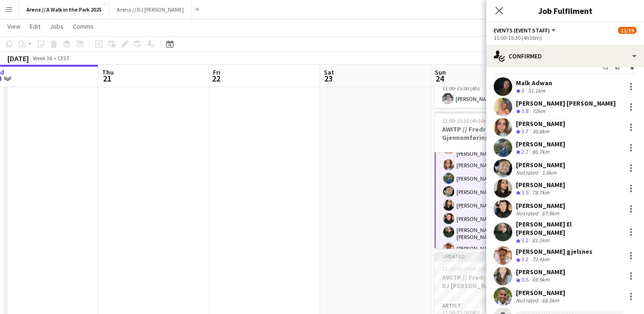  Describe the element at coordinates (64, 9) in the screenshot. I see `button: Arena // A Walk in the Park 2025` at that location.